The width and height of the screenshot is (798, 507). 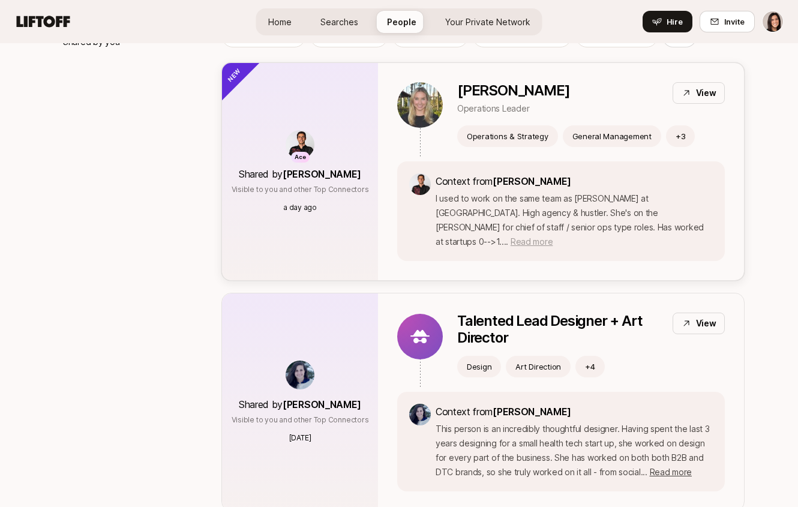 I want to click on a: People, so click(x=401, y=22).